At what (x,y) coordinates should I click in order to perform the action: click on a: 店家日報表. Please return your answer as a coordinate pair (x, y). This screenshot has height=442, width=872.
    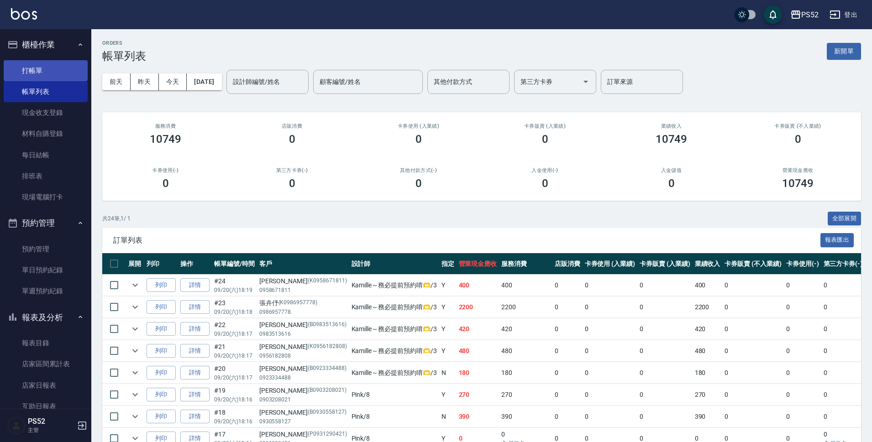
    Looking at the image, I should click on (46, 386).